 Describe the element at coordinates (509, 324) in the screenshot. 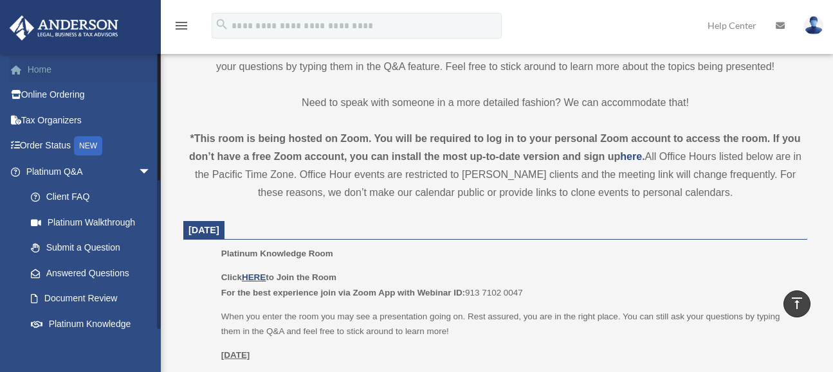

I see `p: When you enter the room you may see a presentation going on. Rest assured, you are in the right p...` at that location.